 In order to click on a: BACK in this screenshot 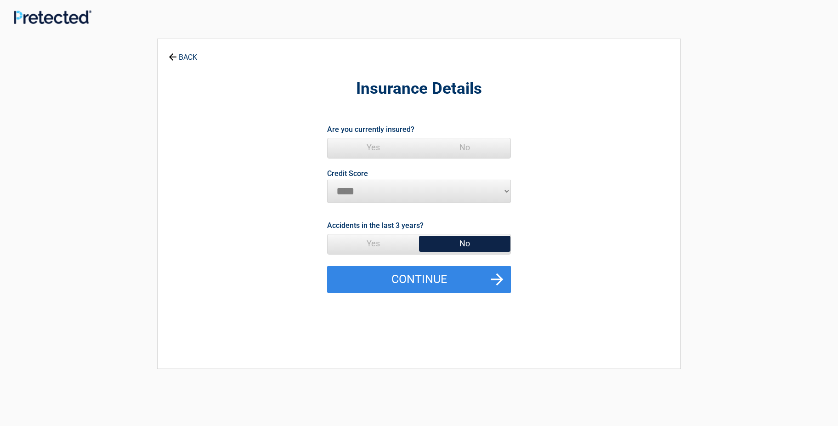, I will do `click(183, 53)`.